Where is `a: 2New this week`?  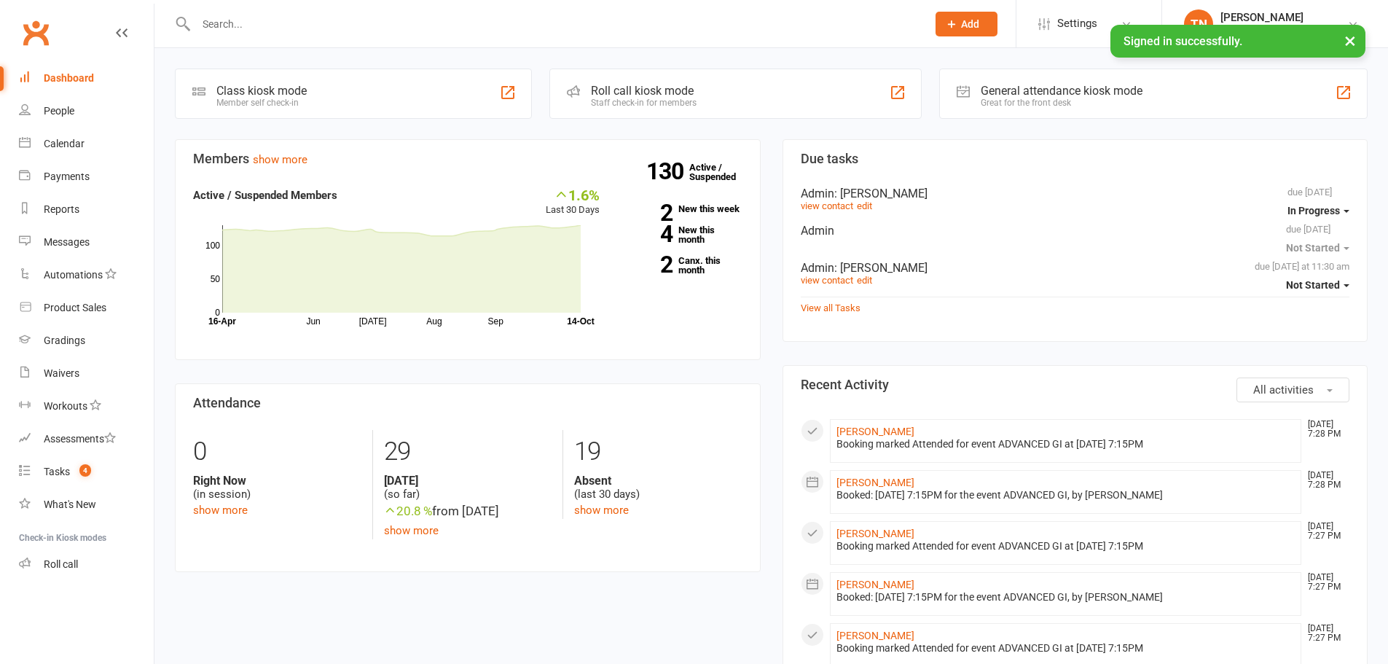
a: 2New this week is located at coordinates (682, 208).